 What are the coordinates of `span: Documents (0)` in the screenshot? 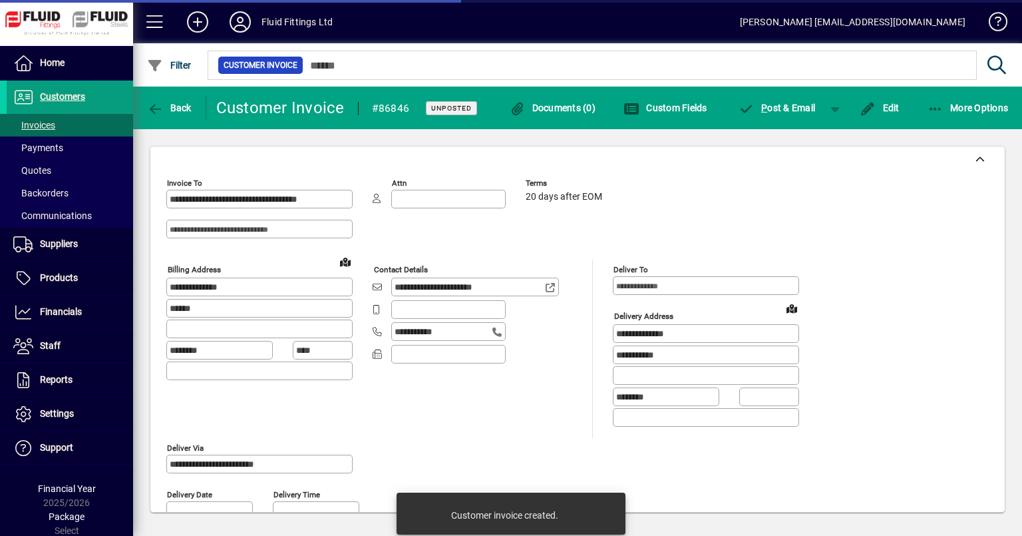 It's located at (552, 108).